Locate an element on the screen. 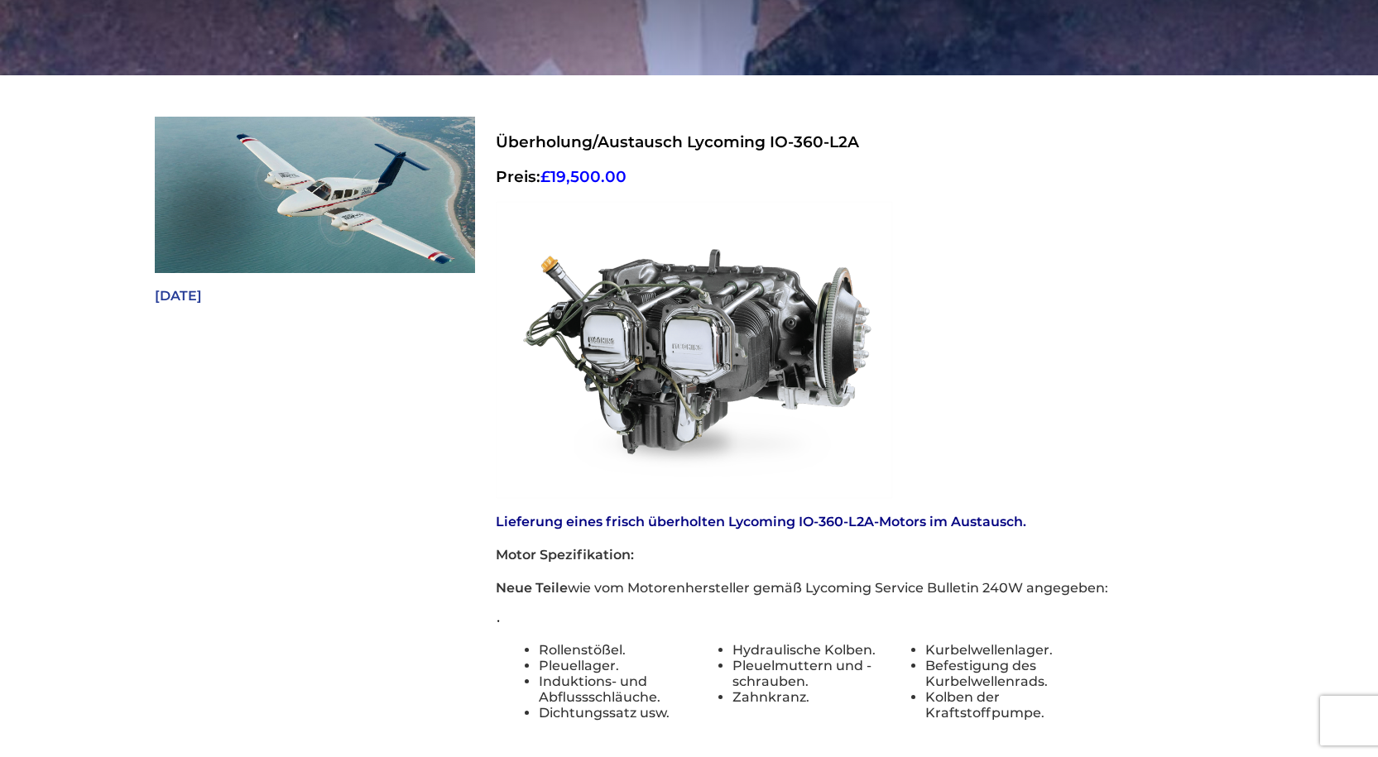 This screenshot has width=1378, height=757. strong: Überholung/Austausch Lycoming IO-360-L2A is located at coordinates (677, 141).